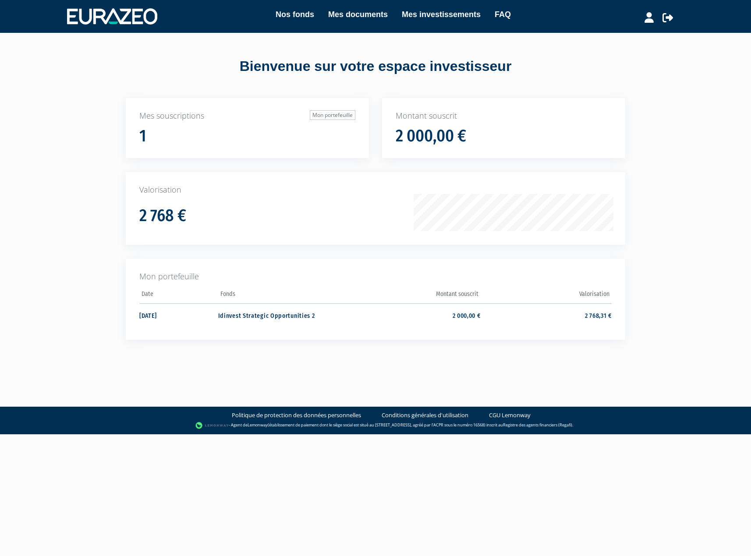  What do you see at coordinates (112, 16) in the screenshot?
I see `img: 1732889491-logotype_eurazeo_blanc_rvb.png` at bounding box center [112, 16].